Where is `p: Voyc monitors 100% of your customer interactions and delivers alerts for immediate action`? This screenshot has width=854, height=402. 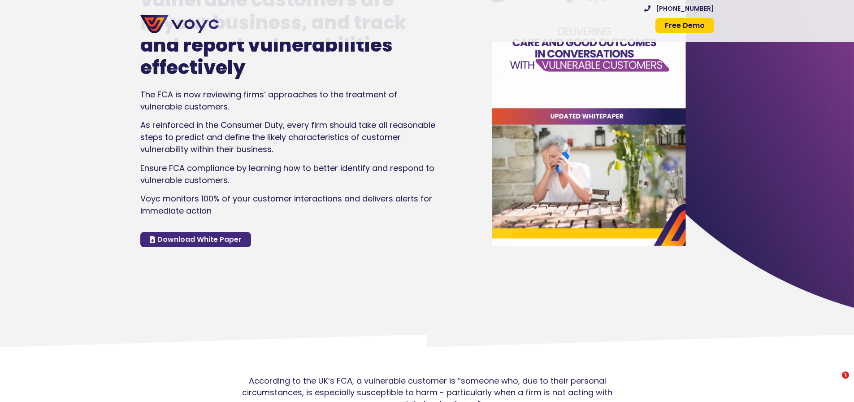
p: Voyc monitors 100% of your customer interactions and delivers alerts for immediate action is located at coordinates (289, 204).